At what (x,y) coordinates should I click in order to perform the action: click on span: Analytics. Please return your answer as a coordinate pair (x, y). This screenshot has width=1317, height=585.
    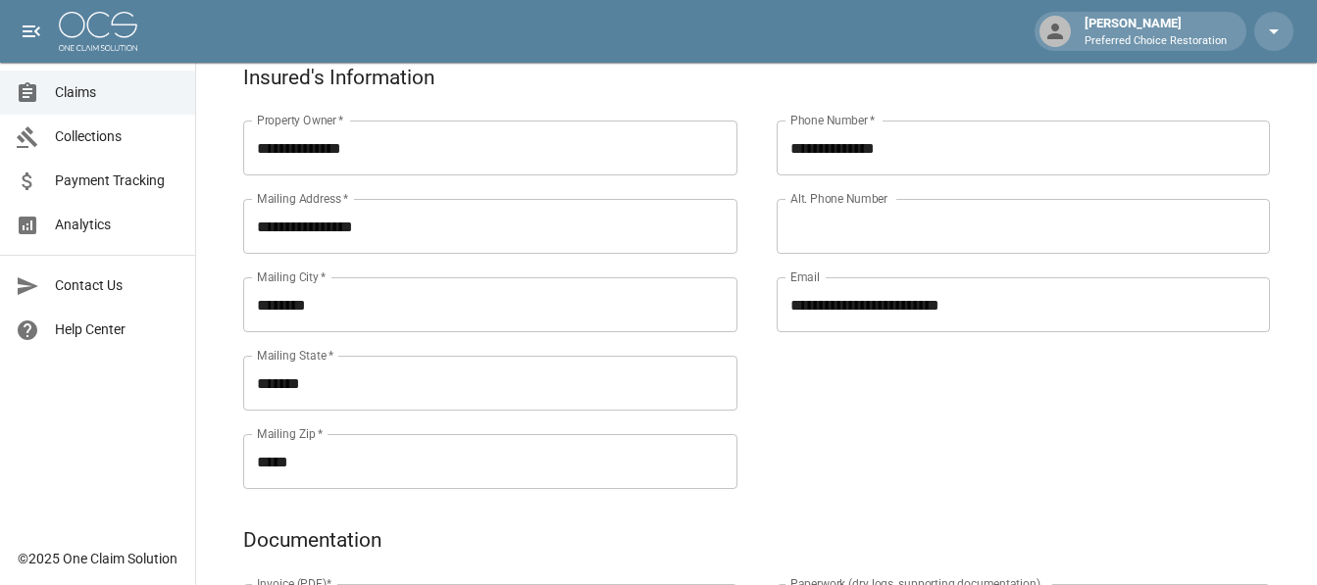
    Looking at the image, I should click on (117, 225).